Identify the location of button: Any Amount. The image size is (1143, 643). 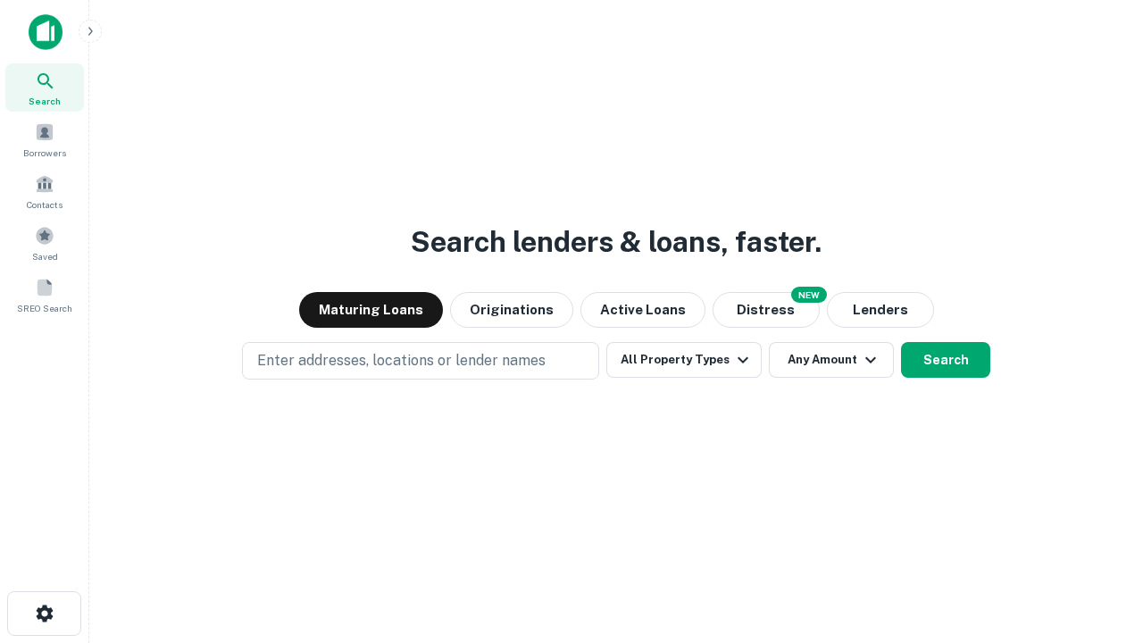
(832, 360).